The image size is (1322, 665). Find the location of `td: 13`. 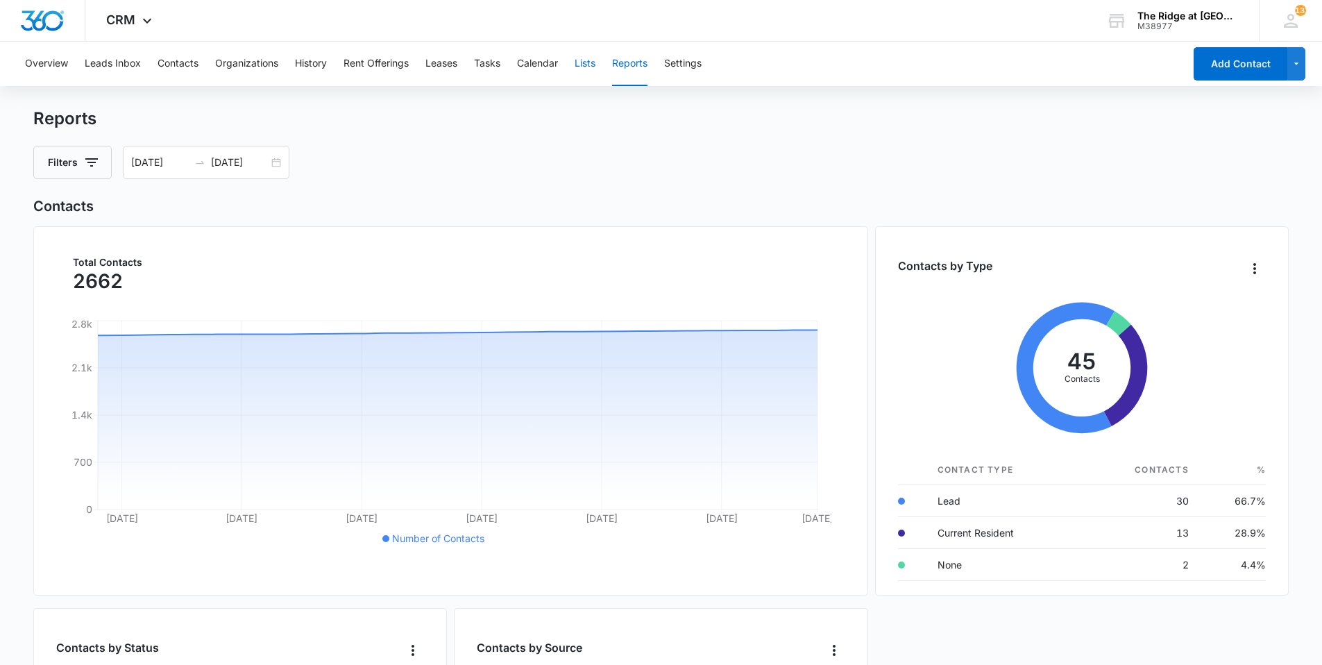

td: 13 is located at coordinates (1140, 533).